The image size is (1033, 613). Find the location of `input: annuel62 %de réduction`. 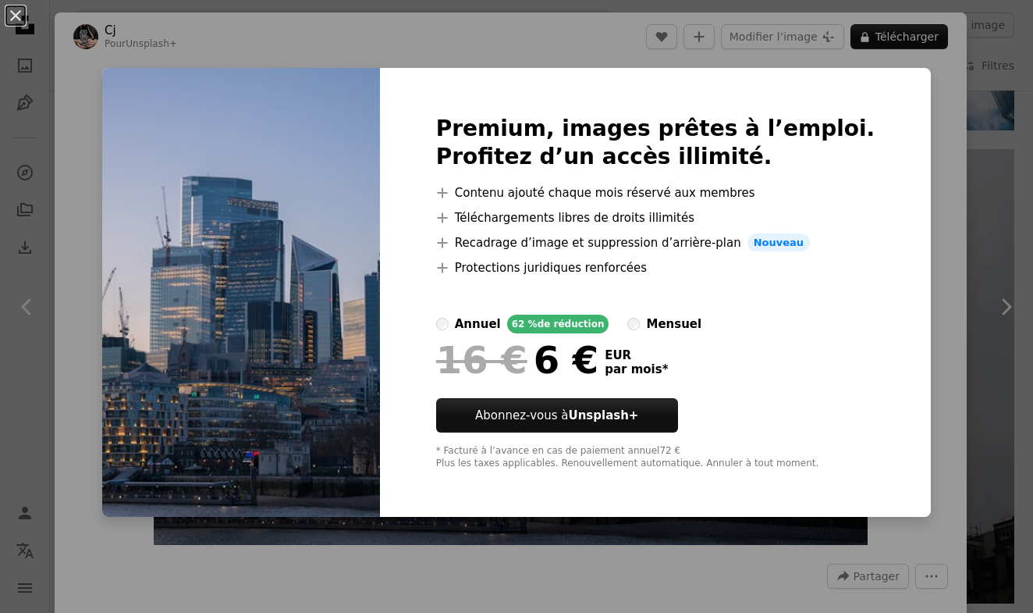

input: annuel62 %de réduction is located at coordinates (443, 324).